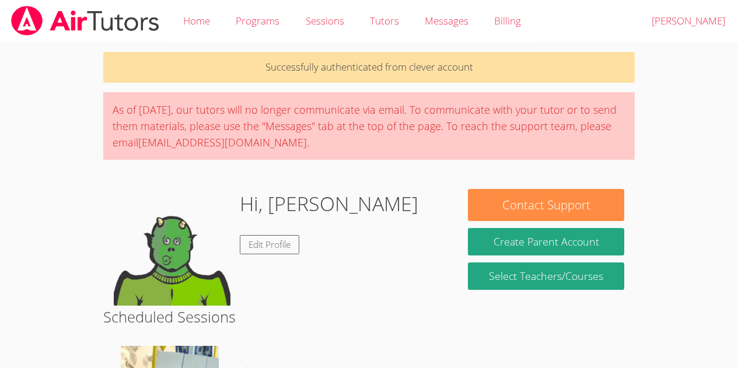 The image size is (738, 368). I want to click on p: Successfully authenticated from clever account, so click(369, 67).